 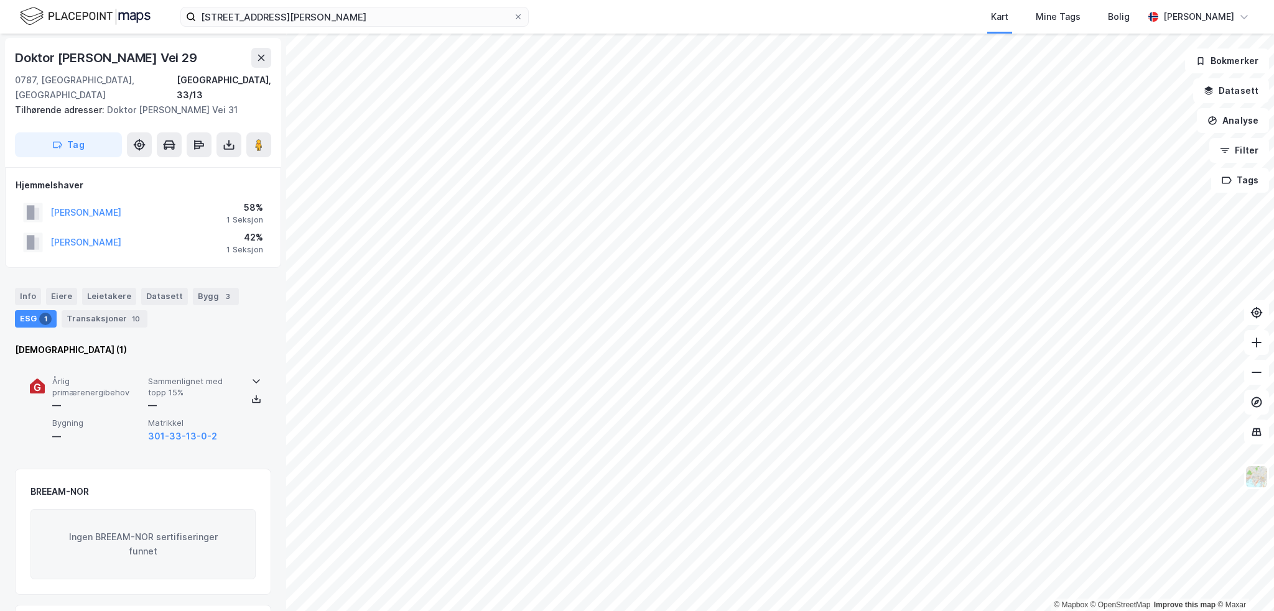 What do you see at coordinates (193, 387) in the screenshot?
I see `span: Sammenlignet med topp 15%` at bounding box center [193, 387].